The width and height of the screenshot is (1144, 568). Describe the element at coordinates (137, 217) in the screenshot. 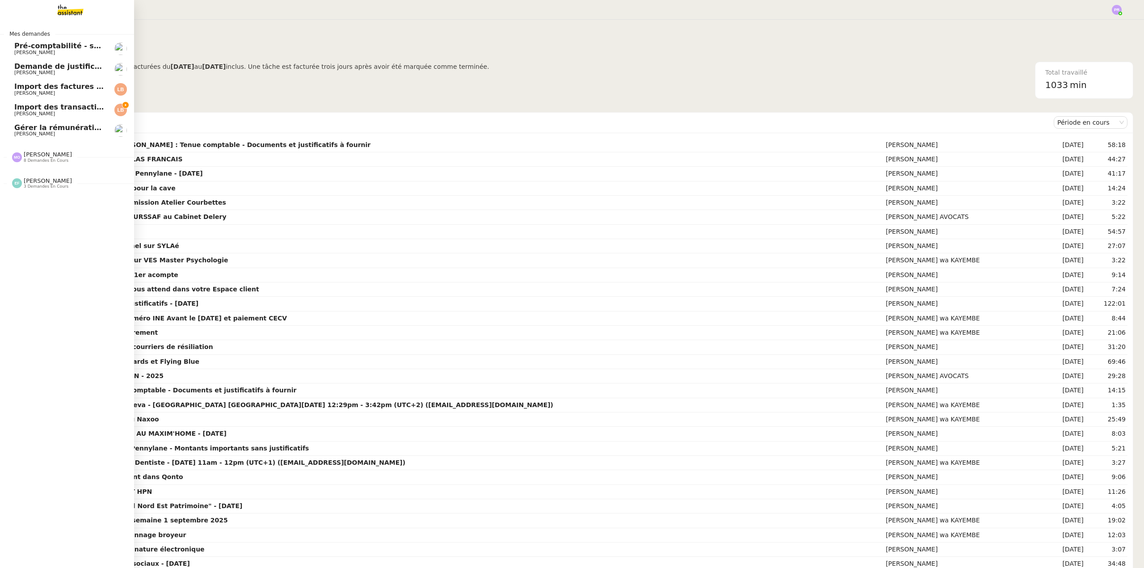

I see `strong: Transmettre documents URSSAF au Cabinet Delery` at that location.